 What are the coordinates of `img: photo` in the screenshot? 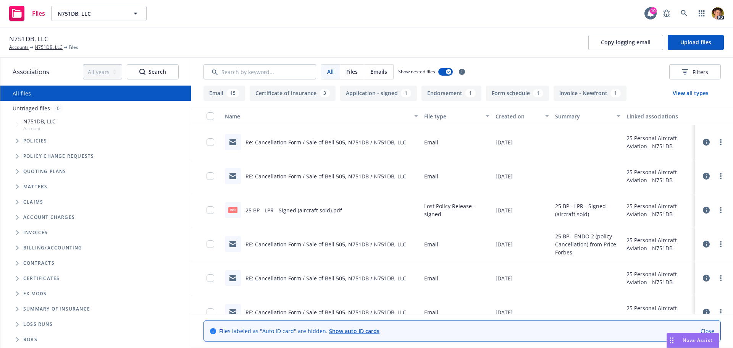 It's located at (718, 13).